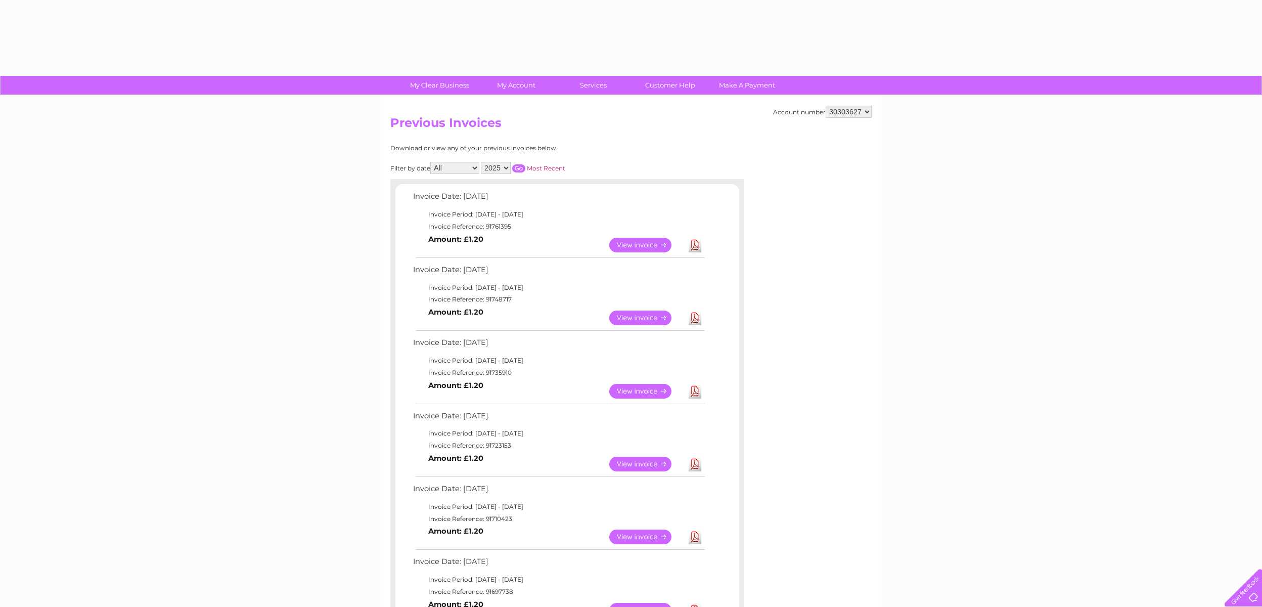 The height and width of the screenshot is (607, 1262). Describe the element at coordinates (516, 85) in the screenshot. I see `a: My Account` at that location.